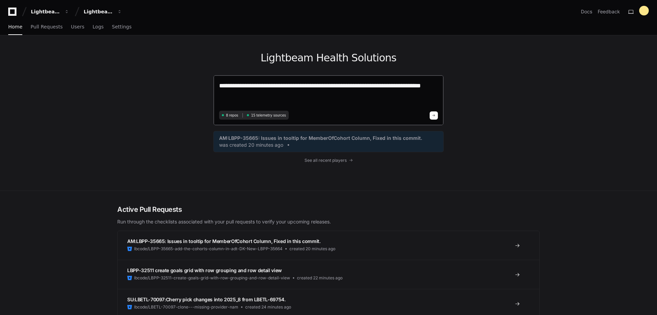  Describe the element at coordinates (268, 307) in the screenshot. I see `span: created 24 minutes ago` at that location.